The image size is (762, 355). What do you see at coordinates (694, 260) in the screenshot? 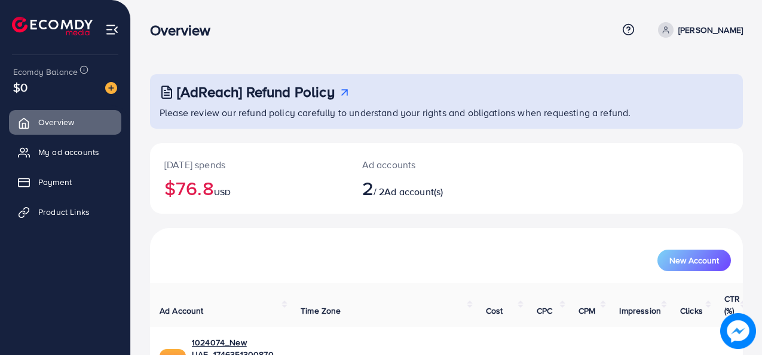
I see `span: New Account` at bounding box center [694, 260].